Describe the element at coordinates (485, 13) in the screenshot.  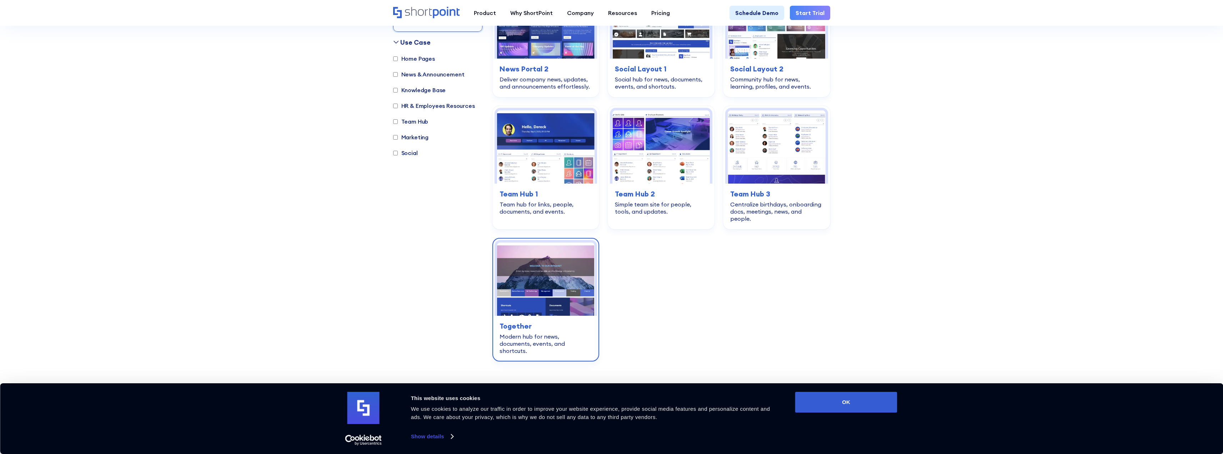
I see `a: Product` at that location.